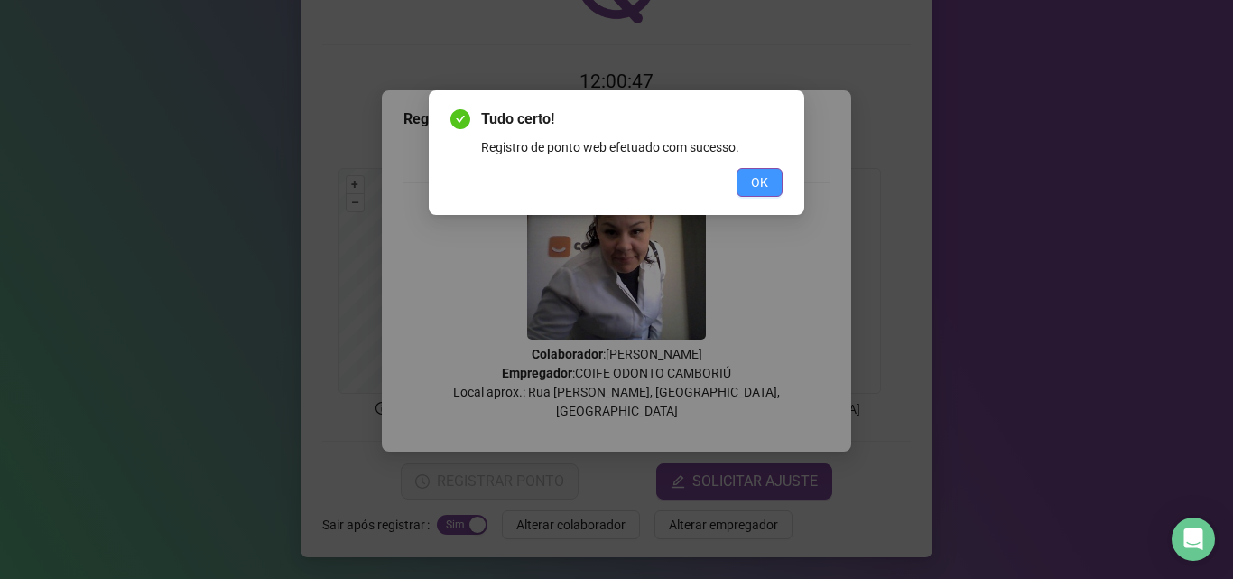 This screenshot has height=579, width=1233. I want to click on button: OK, so click(759, 182).